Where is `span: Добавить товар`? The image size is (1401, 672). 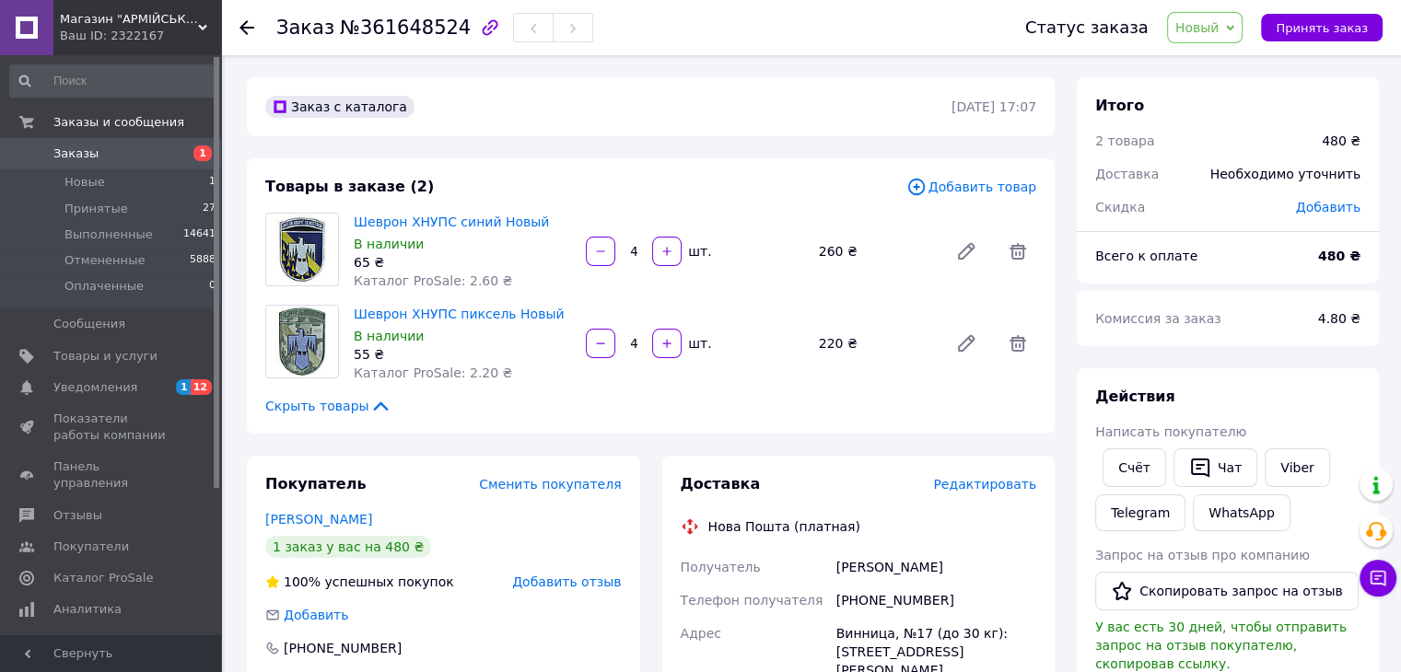
span: Добавить товар is located at coordinates (971, 187).